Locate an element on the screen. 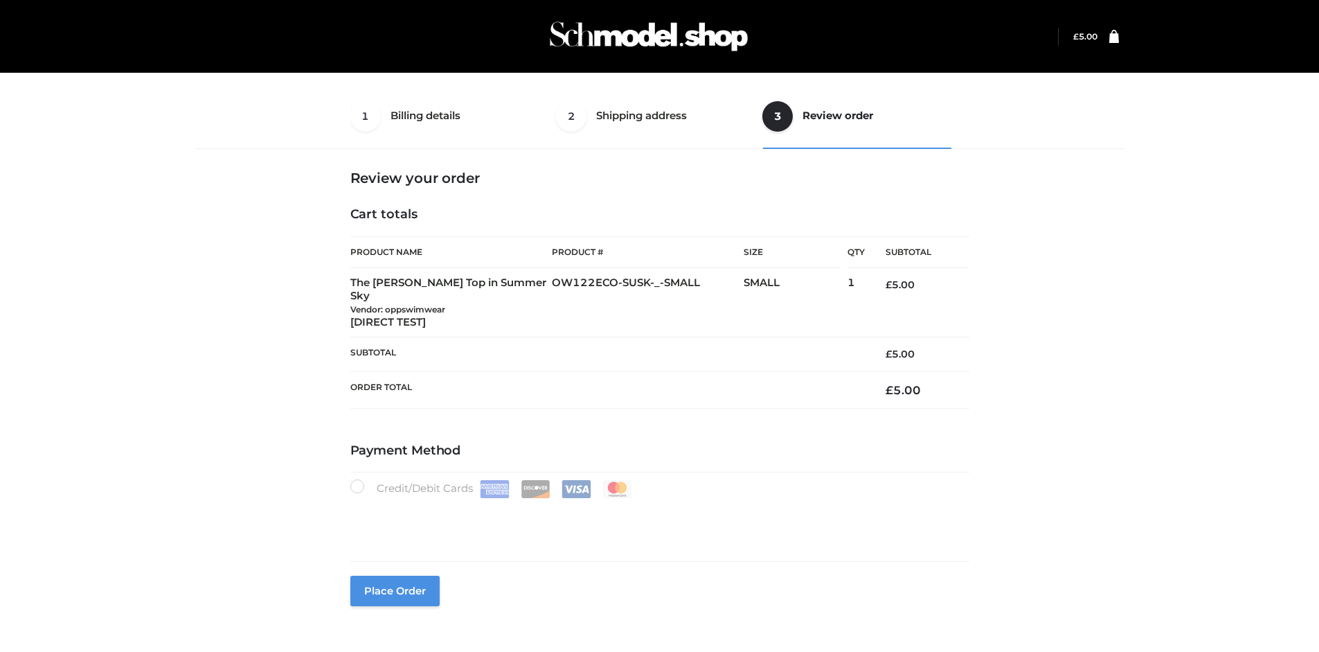 This screenshot has width=1319, height=652. img: Discover is located at coordinates (535, 489).